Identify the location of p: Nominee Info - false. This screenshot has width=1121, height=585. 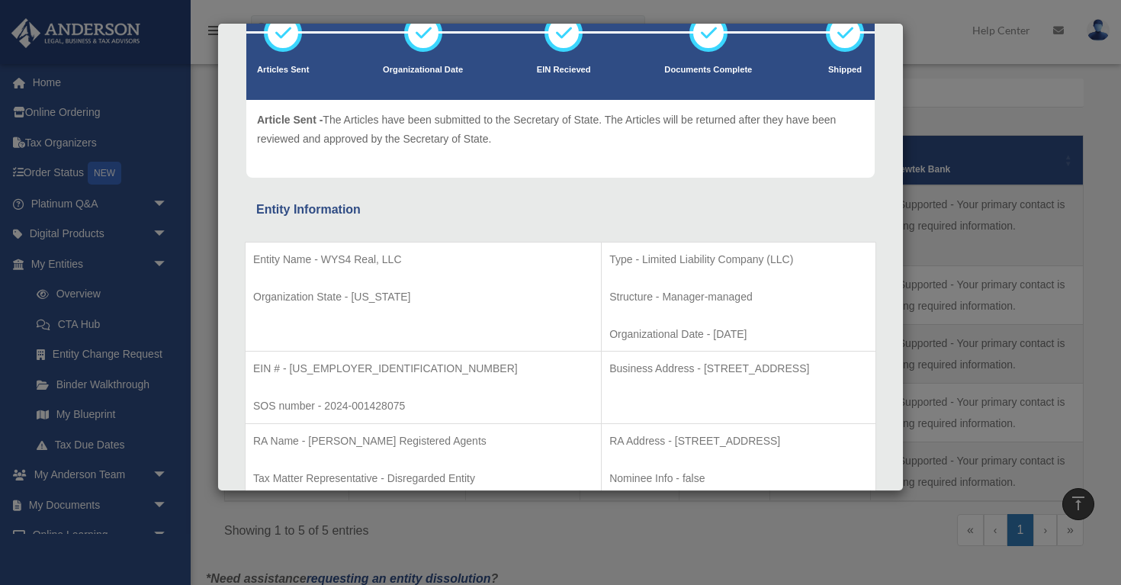
(738, 478).